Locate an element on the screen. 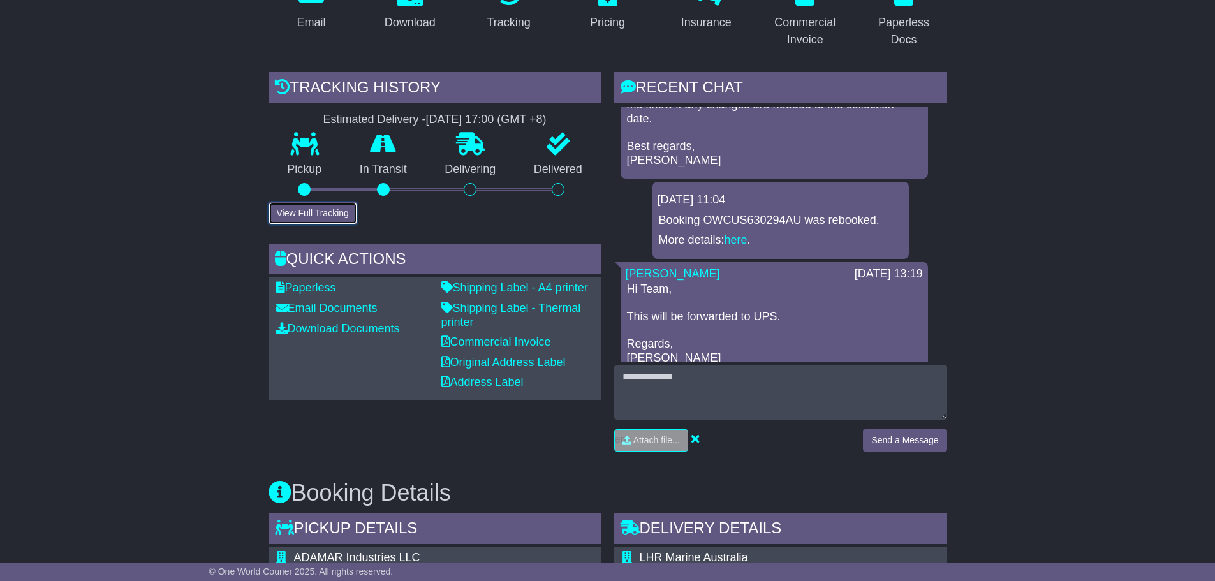 Image resolution: width=1215 pixels, height=581 pixels. a: Original Address Label is located at coordinates (503, 362).